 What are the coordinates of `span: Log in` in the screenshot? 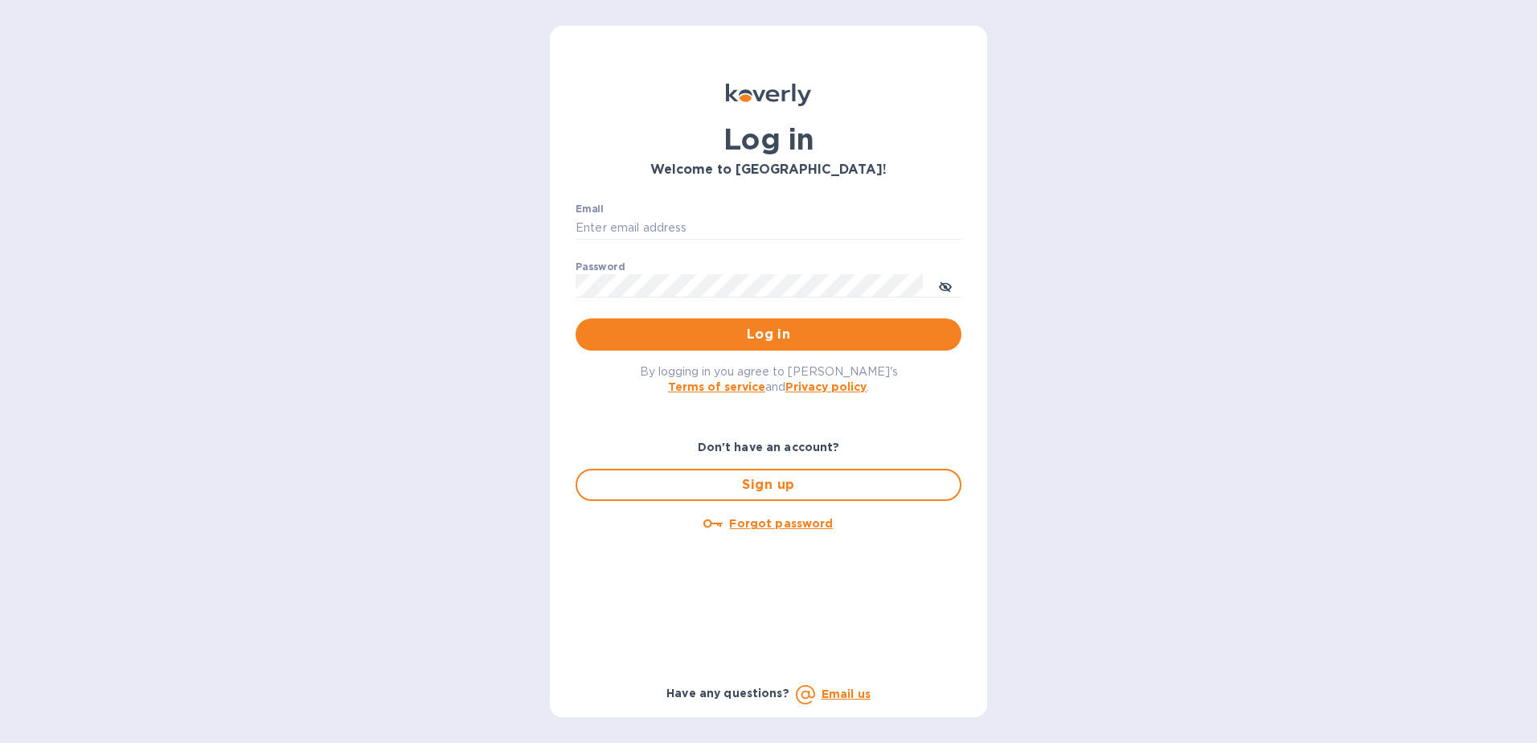 It's located at (769, 334).